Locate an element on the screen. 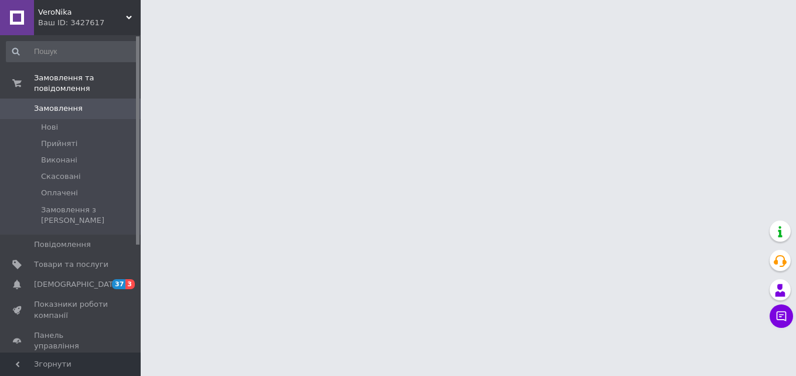 The height and width of the screenshot is (376, 796). span: 3 is located at coordinates (130, 284).